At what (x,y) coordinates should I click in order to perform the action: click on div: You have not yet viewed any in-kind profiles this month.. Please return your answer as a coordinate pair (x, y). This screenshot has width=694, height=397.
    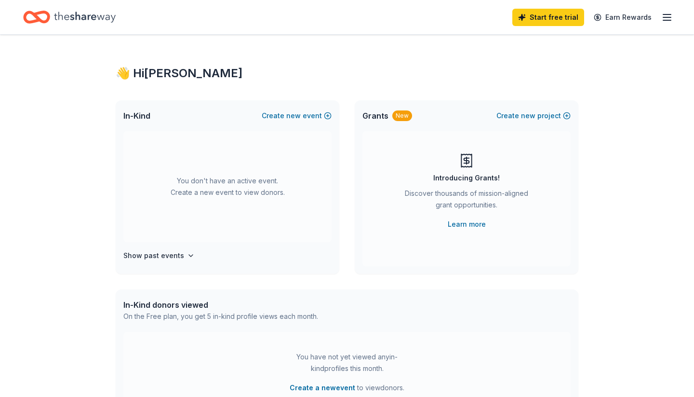
    Looking at the image, I should click on (347, 363).